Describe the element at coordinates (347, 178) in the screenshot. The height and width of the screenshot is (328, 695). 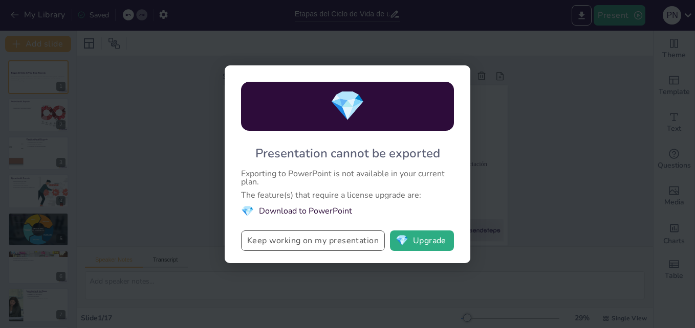
I see `div: Exporting to PowerPoint is not available in your current plan.` at that location.